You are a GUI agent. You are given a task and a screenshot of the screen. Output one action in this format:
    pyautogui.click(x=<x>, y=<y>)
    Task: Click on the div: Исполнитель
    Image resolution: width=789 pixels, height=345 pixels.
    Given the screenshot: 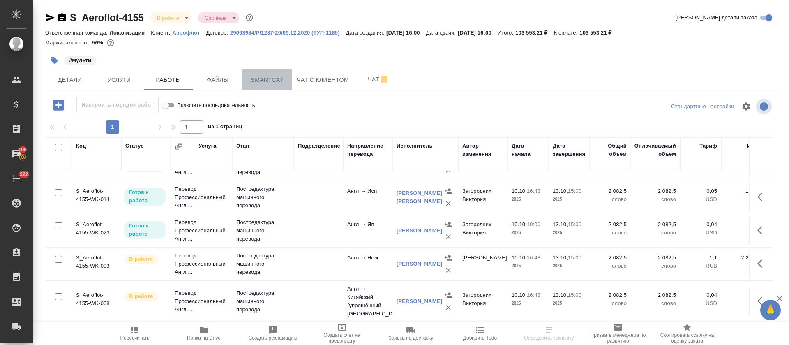 What is the action you would take?
    pyautogui.click(x=415, y=146)
    